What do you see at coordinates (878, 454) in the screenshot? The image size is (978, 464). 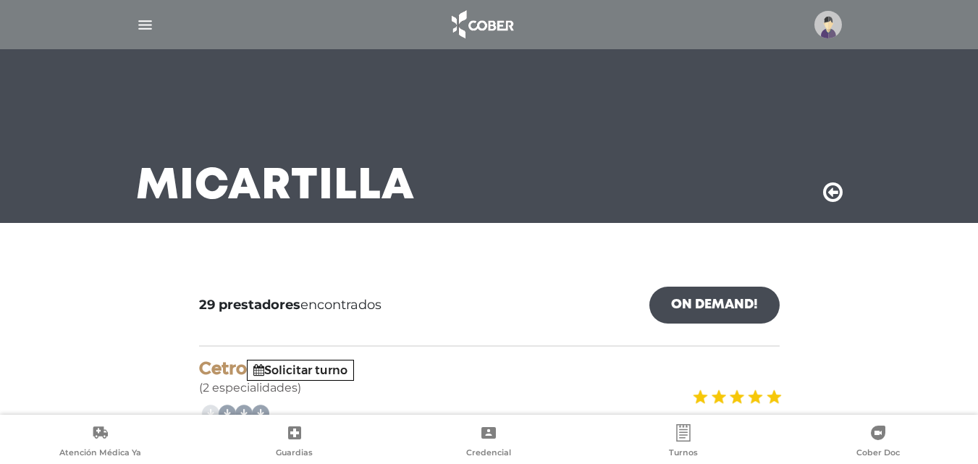 I see `span: Cober Doc` at bounding box center [878, 454].